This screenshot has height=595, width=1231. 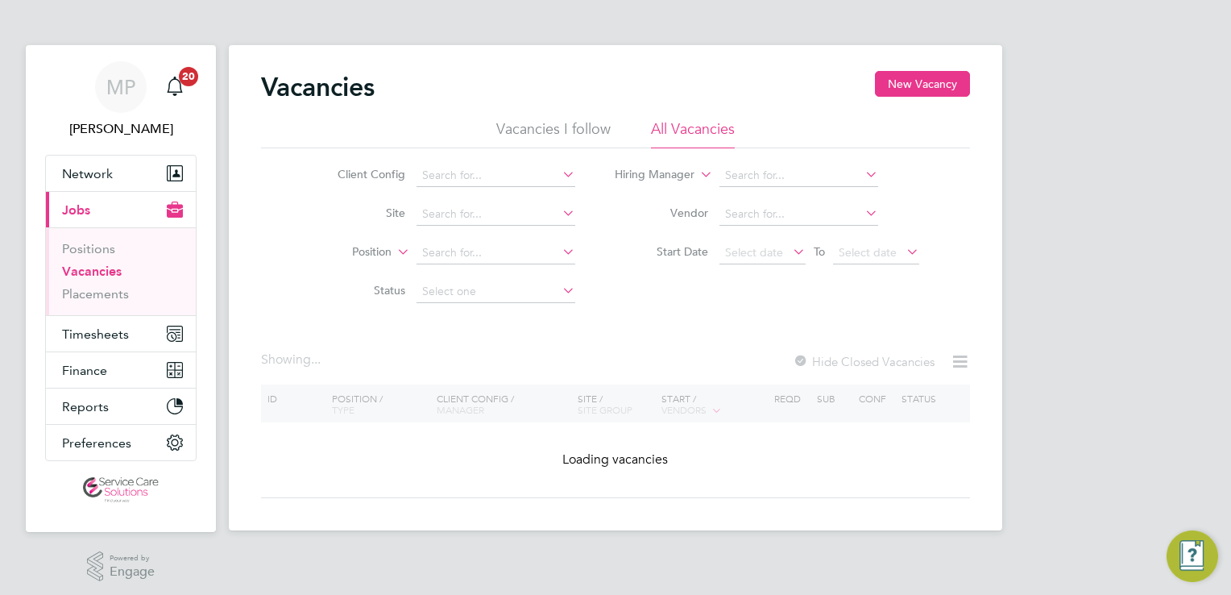 I want to click on nav: Main navigation, so click(x=121, y=288).